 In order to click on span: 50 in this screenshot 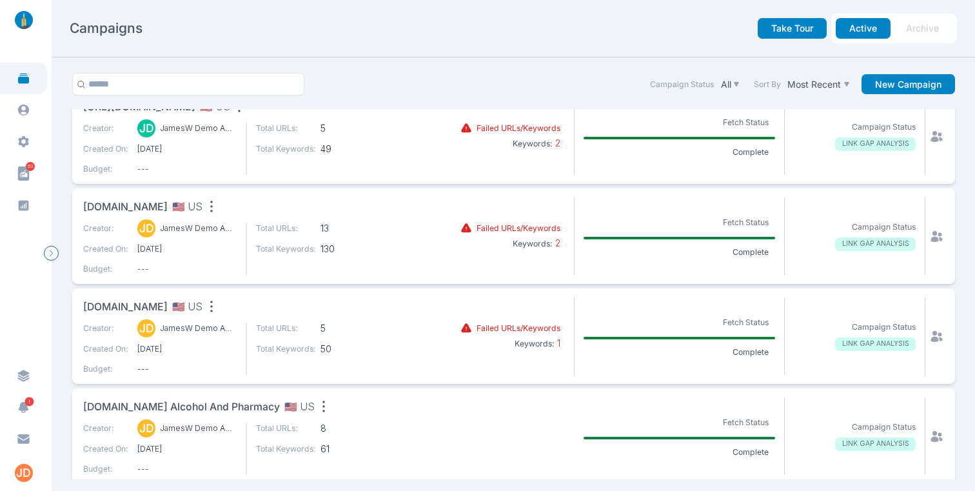, I will do `click(350, 349)`.